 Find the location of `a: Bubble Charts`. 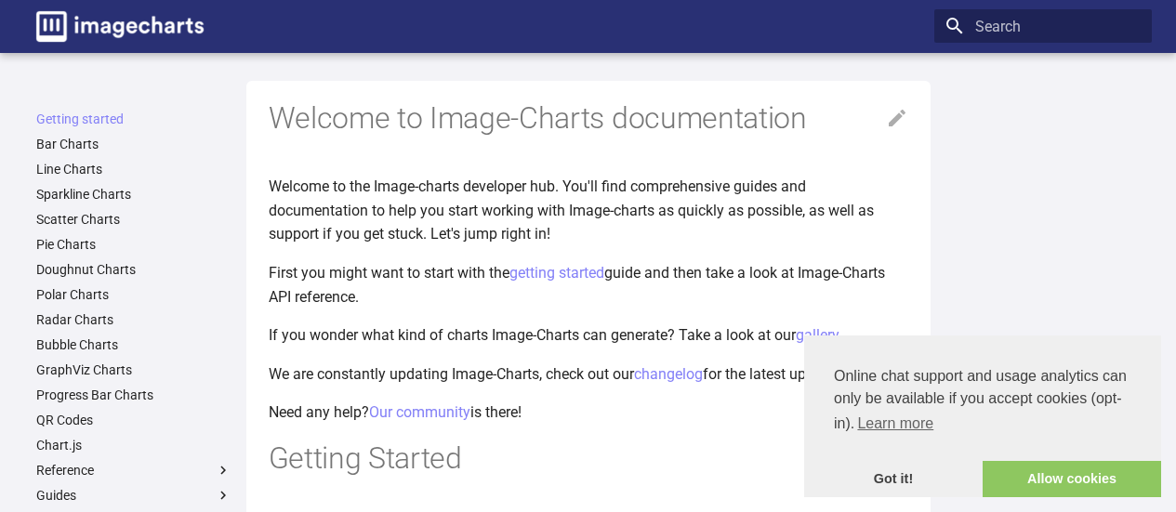

a: Bubble Charts is located at coordinates (134, 345).